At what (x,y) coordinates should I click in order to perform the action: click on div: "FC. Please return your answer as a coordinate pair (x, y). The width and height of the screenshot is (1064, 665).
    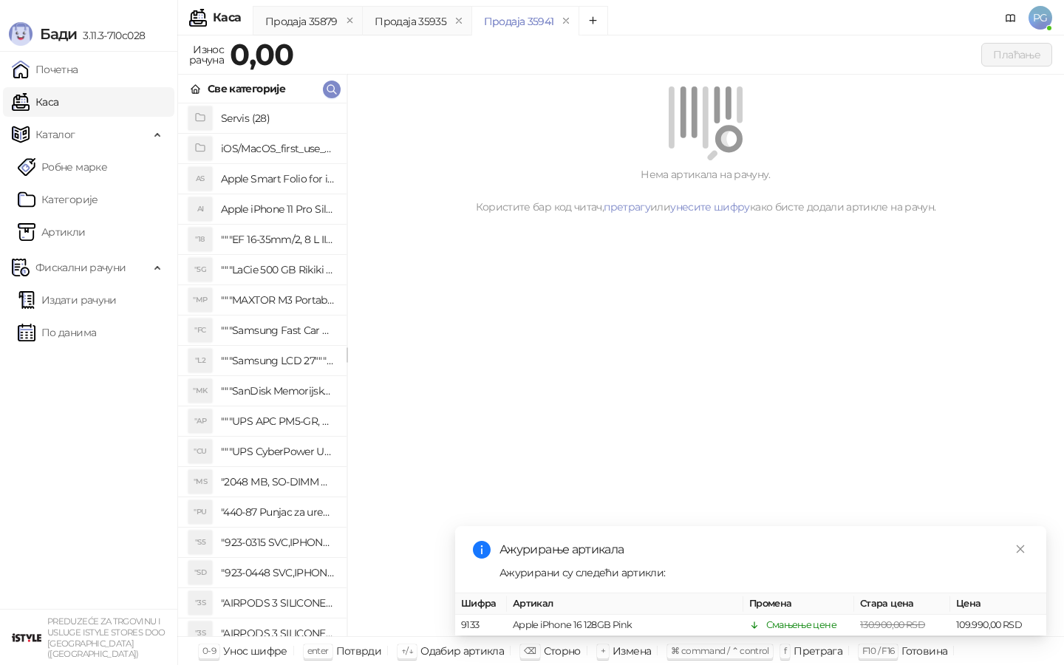
    Looking at the image, I should click on (200, 330).